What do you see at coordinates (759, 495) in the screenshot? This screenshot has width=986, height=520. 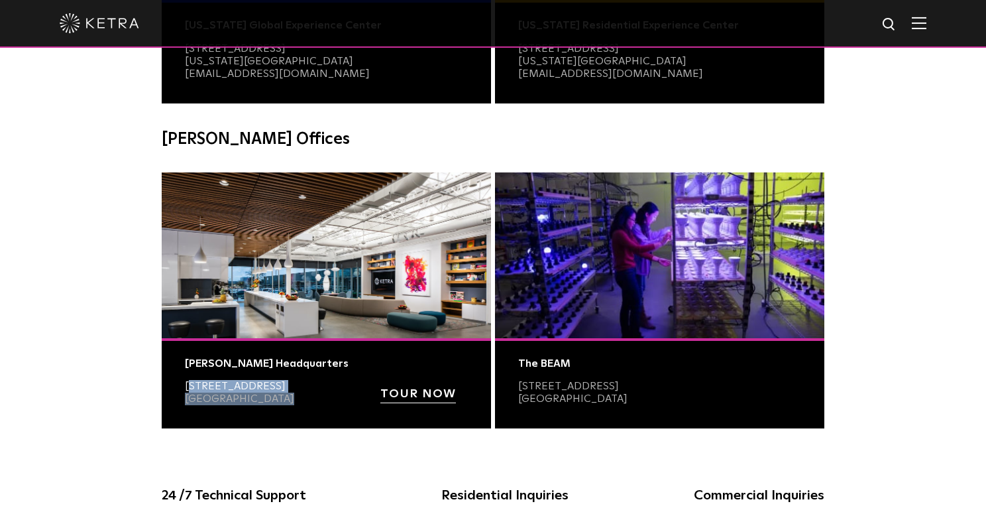 I see `h5: Commercial Inquiries` at bounding box center [759, 495].